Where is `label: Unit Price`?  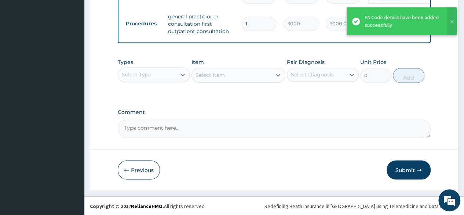 label: Unit Price is located at coordinates (374, 62).